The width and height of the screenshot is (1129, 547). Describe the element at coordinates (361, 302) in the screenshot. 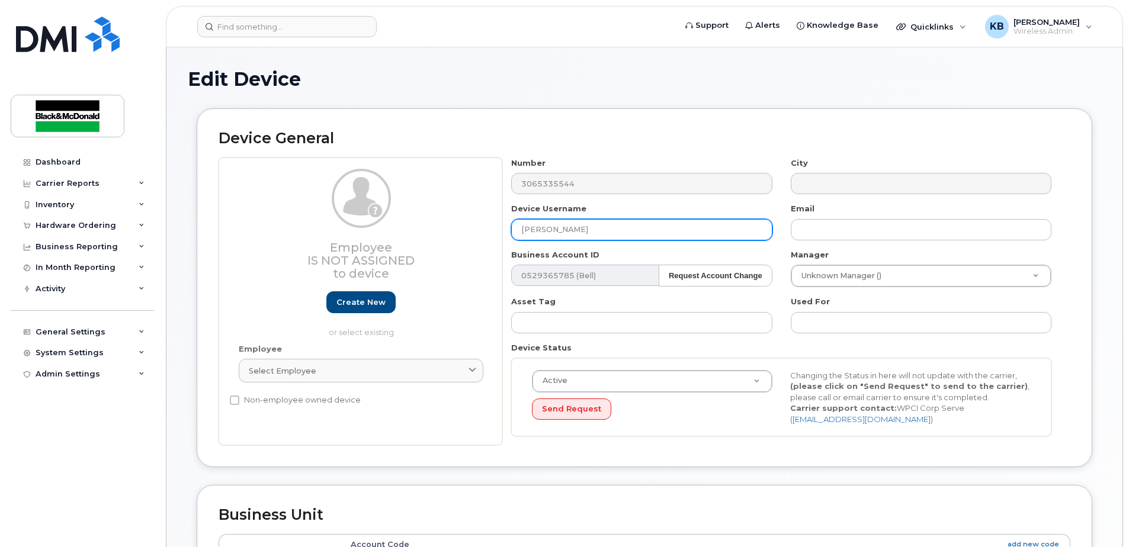

I see `a: Create new` at that location.